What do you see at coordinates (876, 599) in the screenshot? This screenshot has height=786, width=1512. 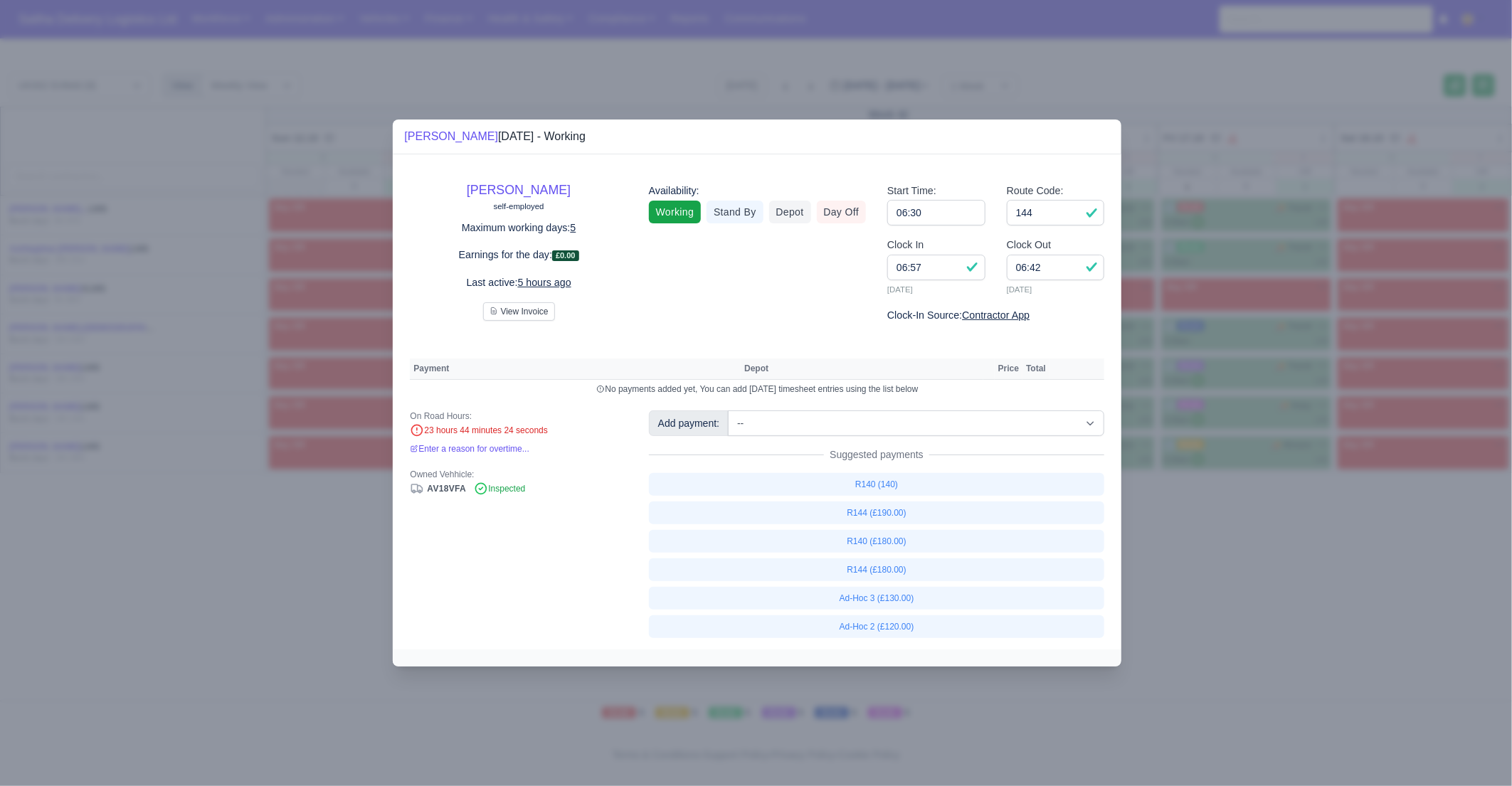 I see `a: Ad-Hoc 3 (£130.00)` at bounding box center [876, 599].